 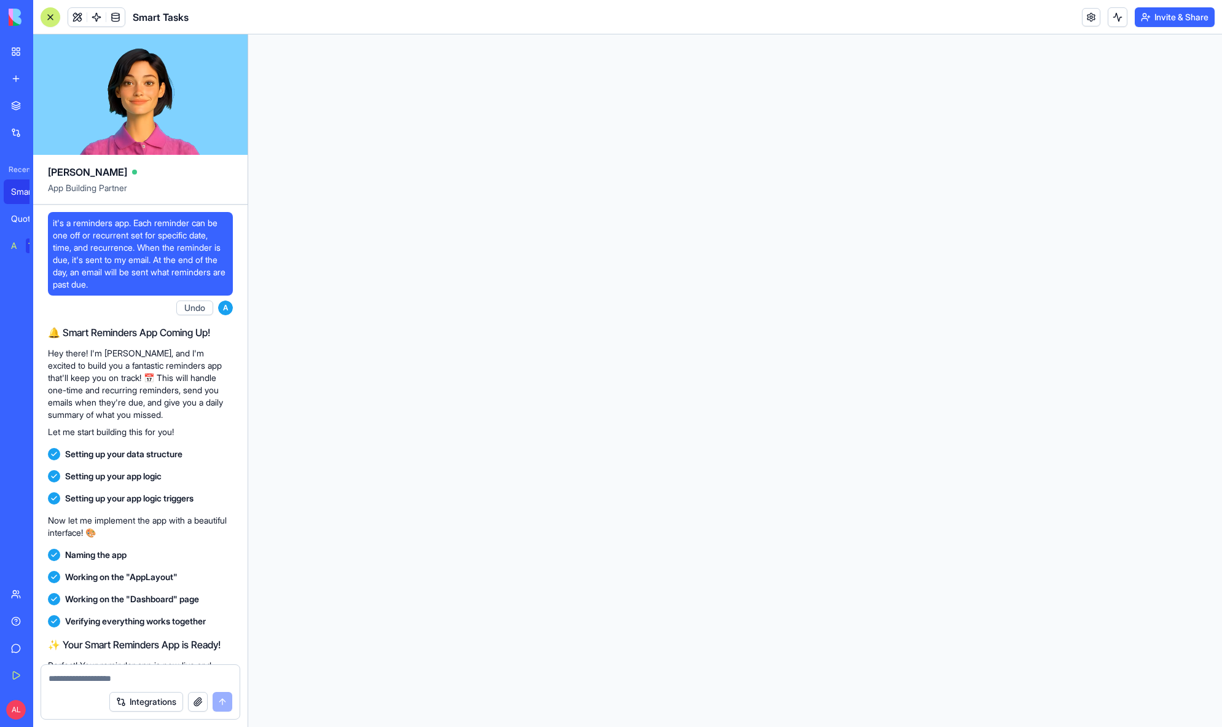 What do you see at coordinates (129, 498) in the screenshot?
I see `span: Setting up your app logic triggers` at bounding box center [129, 498].